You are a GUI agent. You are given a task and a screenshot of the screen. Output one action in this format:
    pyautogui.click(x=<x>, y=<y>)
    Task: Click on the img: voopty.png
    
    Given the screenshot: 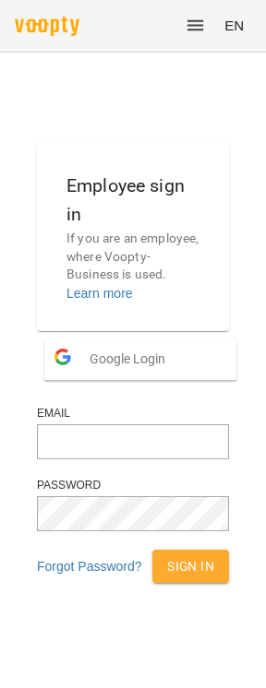 What is the action you would take?
    pyautogui.click(x=47, y=26)
    